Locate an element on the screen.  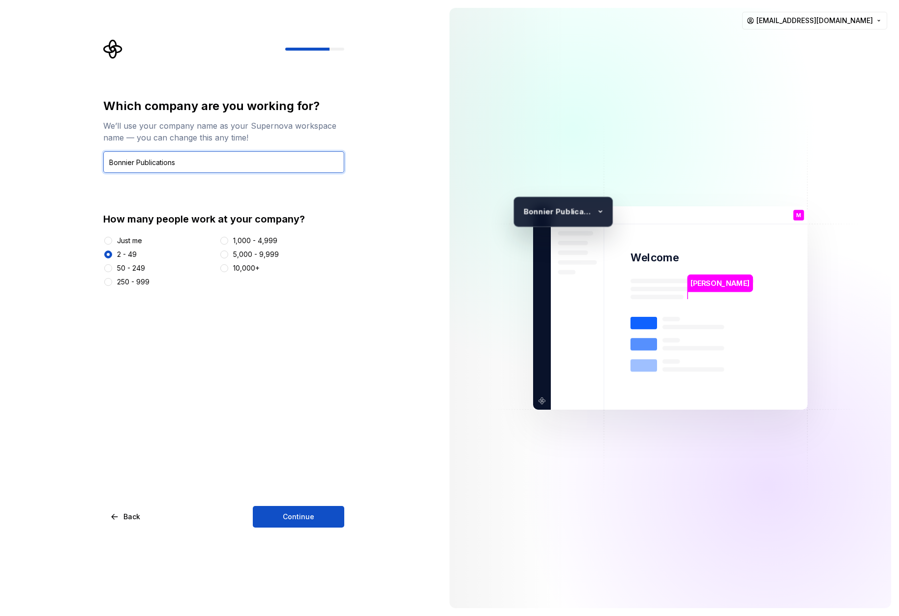
div: How many people work at your company? is located at coordinates (224, 219).